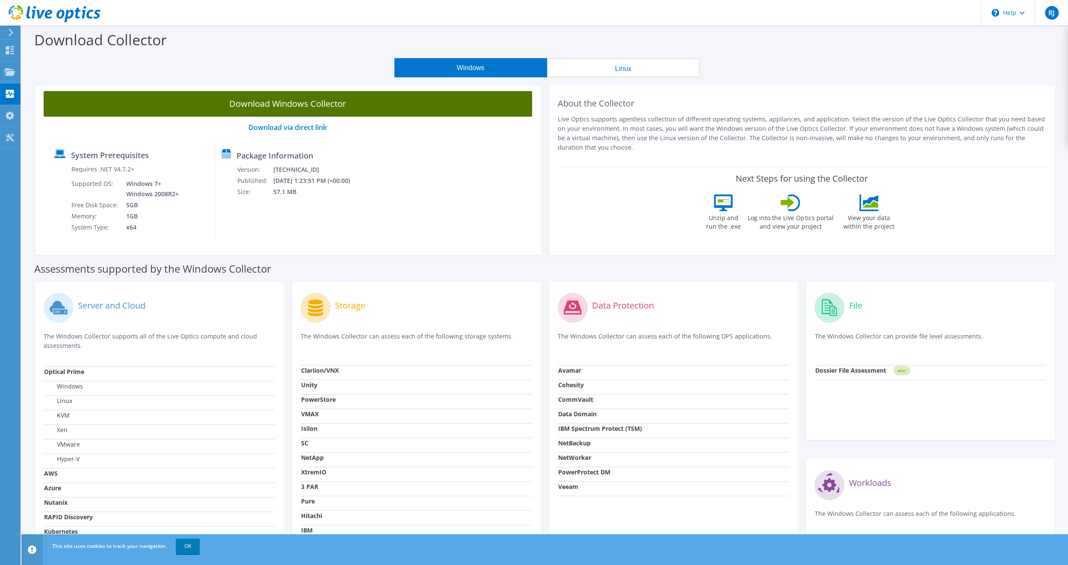 This screenshot has width=1068, height=565. What do you see at coordinates (254, 181) in the screenshot?
I see `td: Published:` at bounding box center [254, 181].